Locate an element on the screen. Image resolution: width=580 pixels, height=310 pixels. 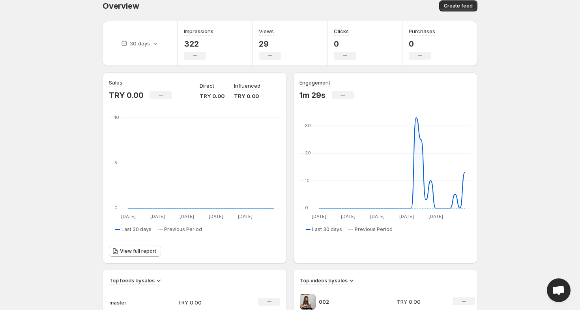
span: Overview is located at coordinates (121, 6).